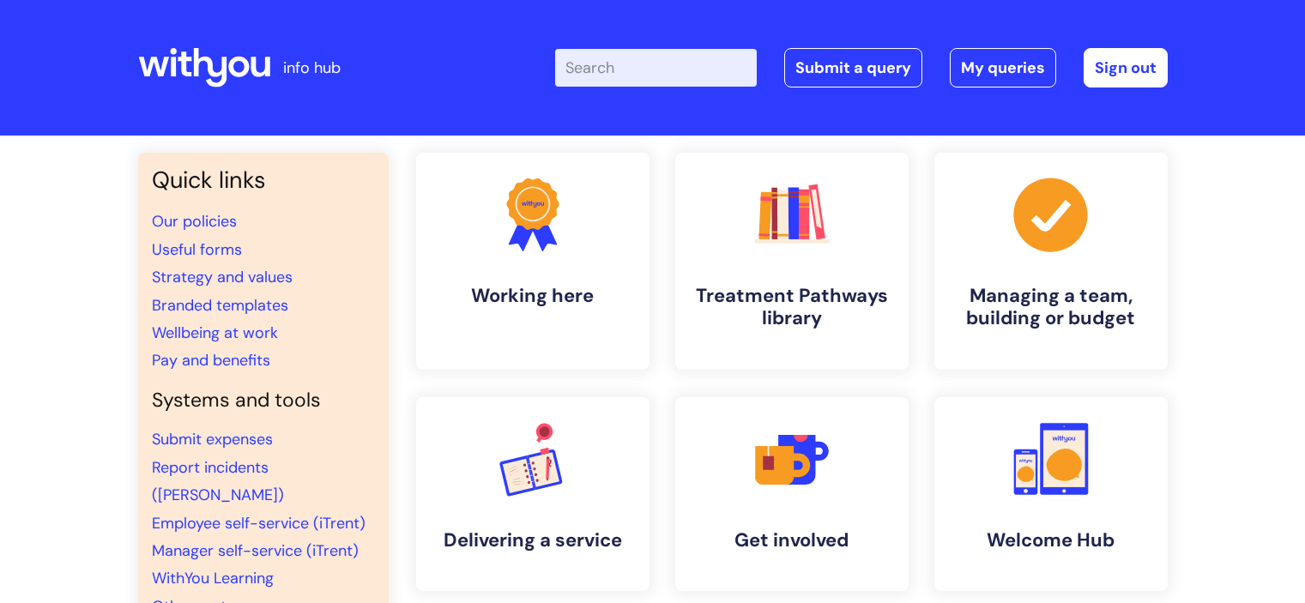  What do you see at coordinates (1051, 307) in the screenshot?
I see `h4: Managing a team, building or budget` at bounding box center [1051, 307].